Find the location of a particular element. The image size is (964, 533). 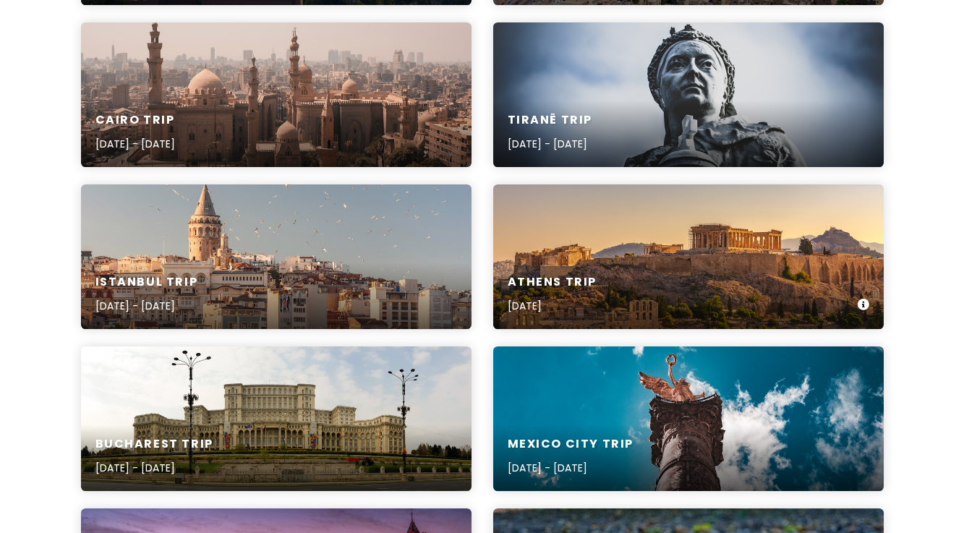

a: low-angle photography of woman holding cross statue under white and blue sky during daytimeTiranë... is located at coordinates (688, 95).